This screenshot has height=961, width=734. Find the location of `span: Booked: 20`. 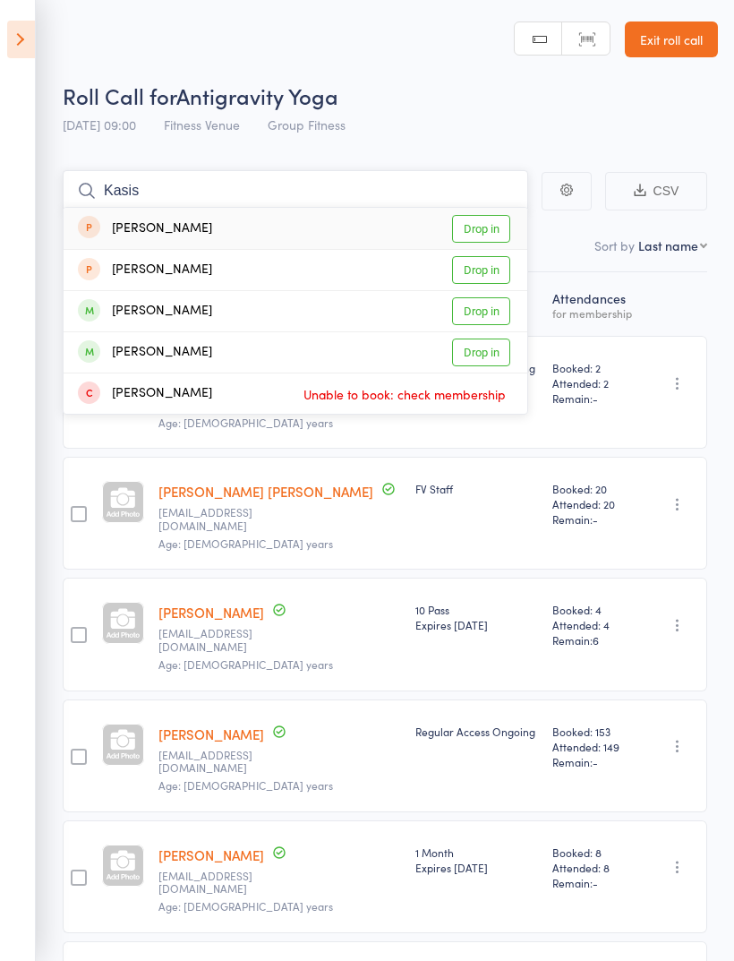

span: Booked: 20 is located at coordinates (593, 488).